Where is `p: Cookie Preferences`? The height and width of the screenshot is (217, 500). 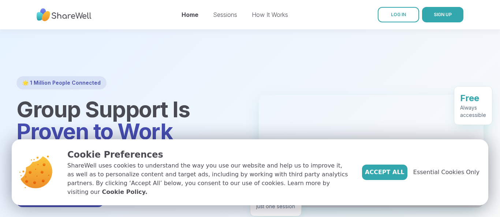 p: Cookie Preferences is located at coordinates (208, 154).